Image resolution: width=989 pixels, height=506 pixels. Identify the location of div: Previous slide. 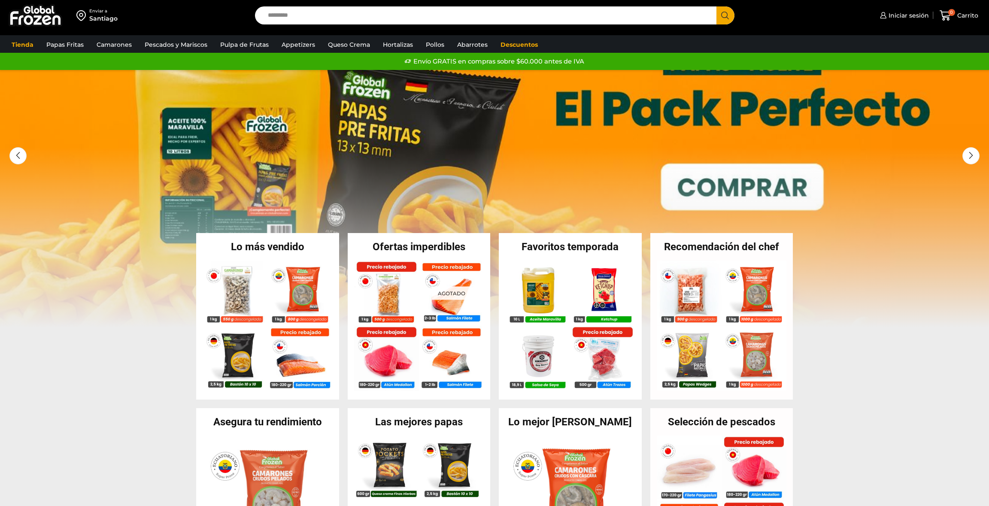
(18, 156).